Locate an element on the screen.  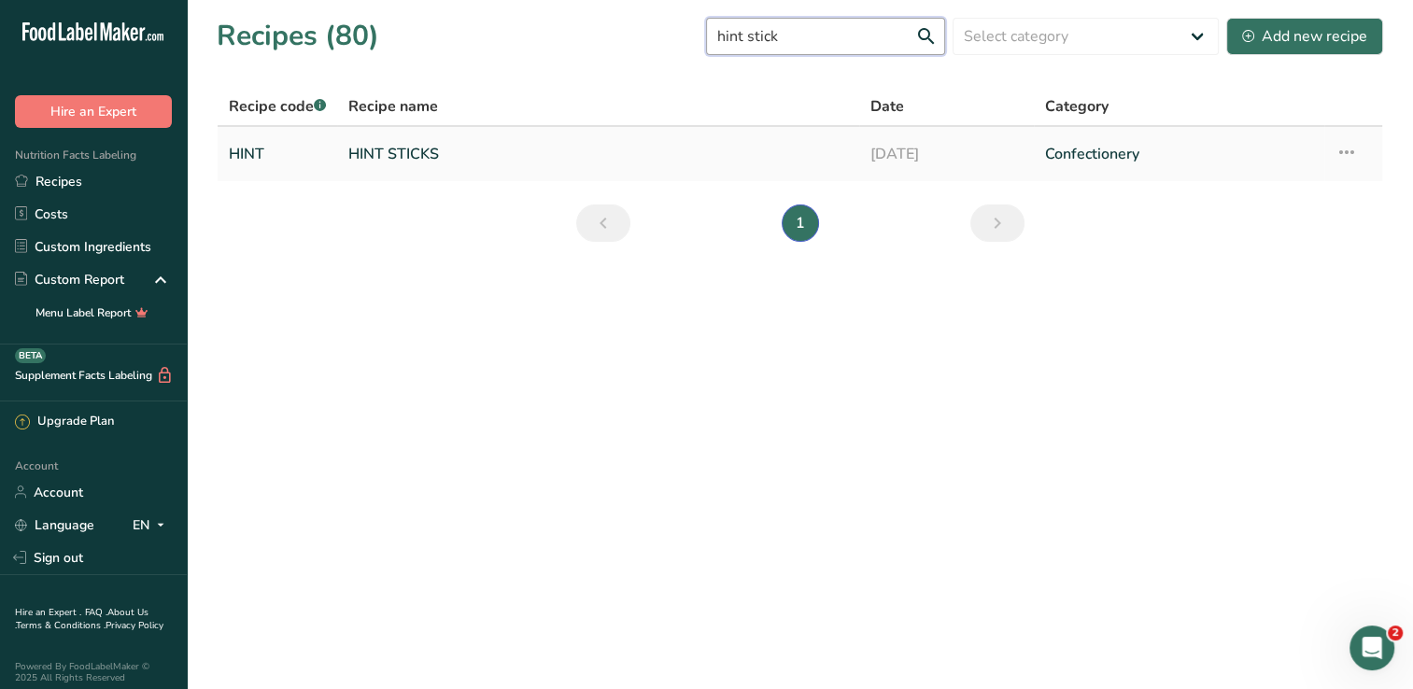
a: FAQ . is located at coordinates (96, 612).